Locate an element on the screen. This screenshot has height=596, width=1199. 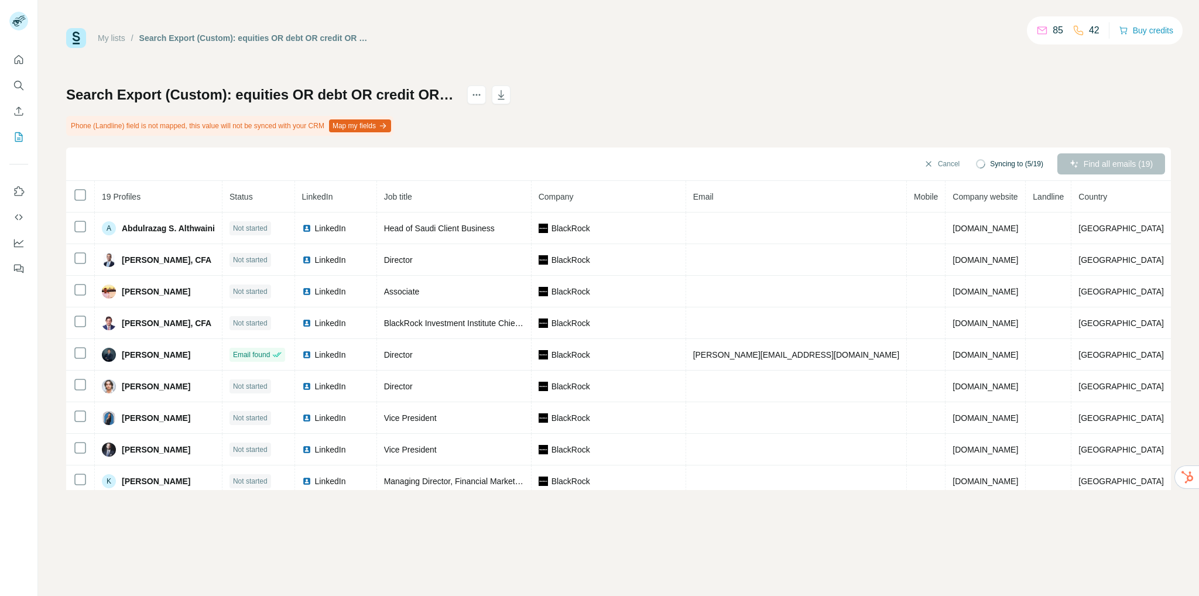
button: Dashboard is located at coordinates (19, 243).